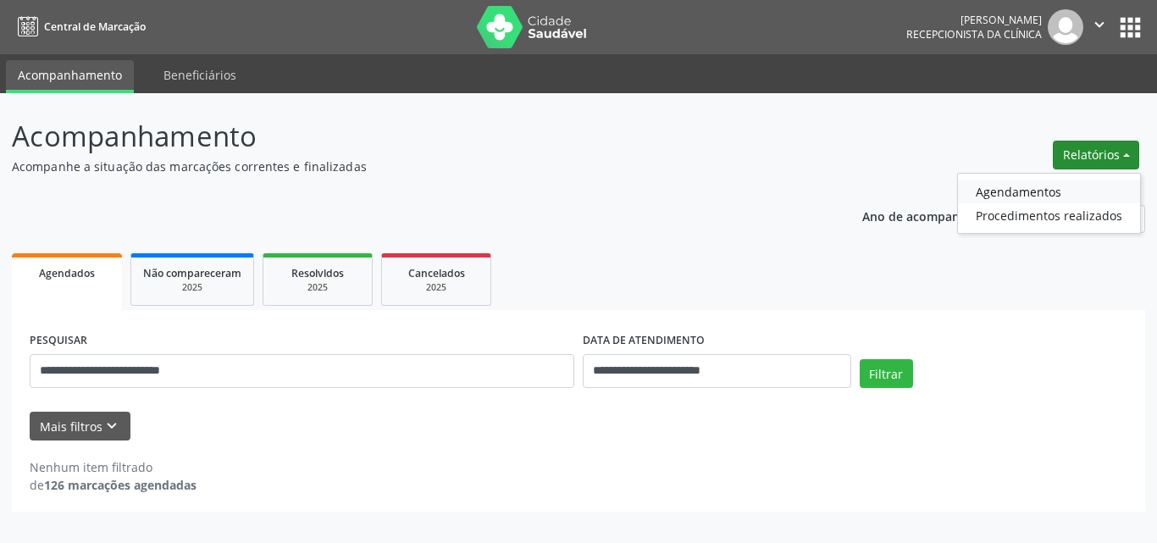 The image size is (1157, 543). Describe the element at coordinates (408, 136) in the screenshot. I see `p: Acompanhamento` at that location.